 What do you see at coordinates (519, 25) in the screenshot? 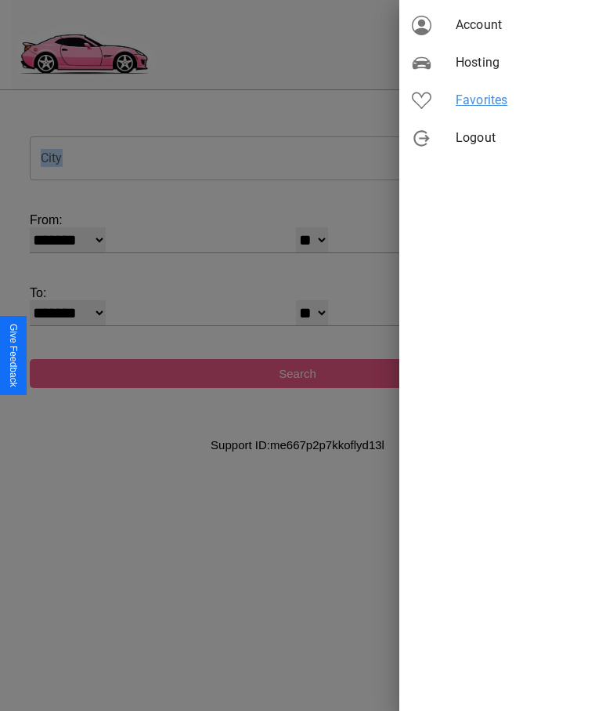
I see `span: Account` at bounding box center [519, 25].